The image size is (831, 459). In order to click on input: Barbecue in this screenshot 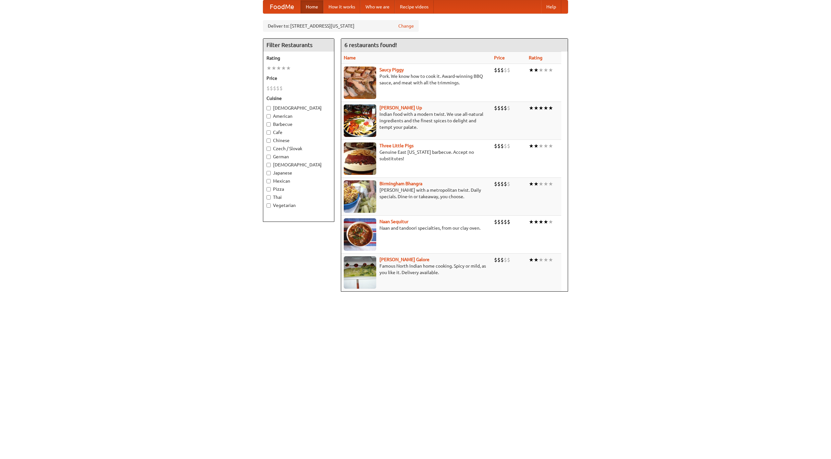, I will do `click(268, 124)`.